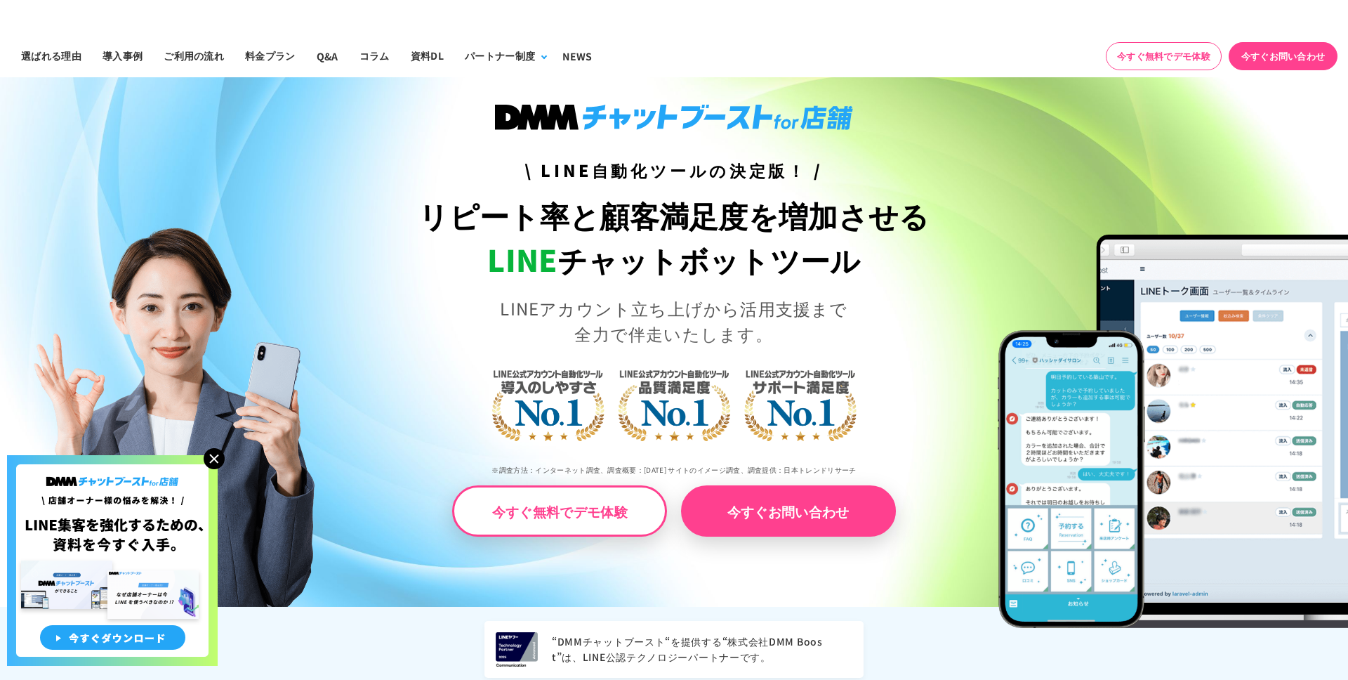 The width and height of the screenshot is (1348, 680). What do you see at coordinates (112, 560) in the screenshot?
I see `img: 店舗オーナー様の悩みを解決!LINE集客を狂化するための資料を今すぐ入手!` at bounding box center [112, 560].